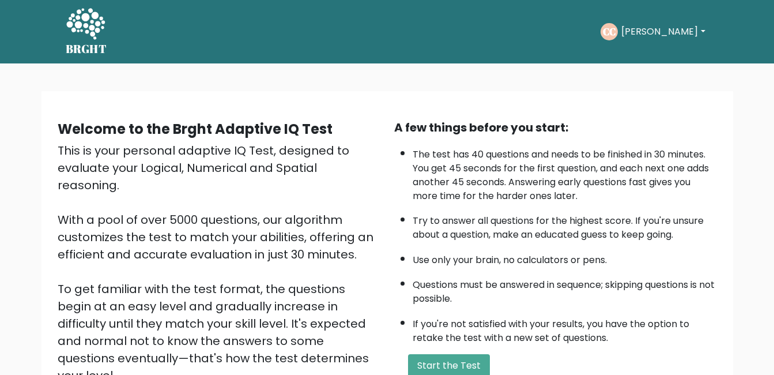 The image size is (774, 375). I want to click on a: BRGHT, so click(86, 32).